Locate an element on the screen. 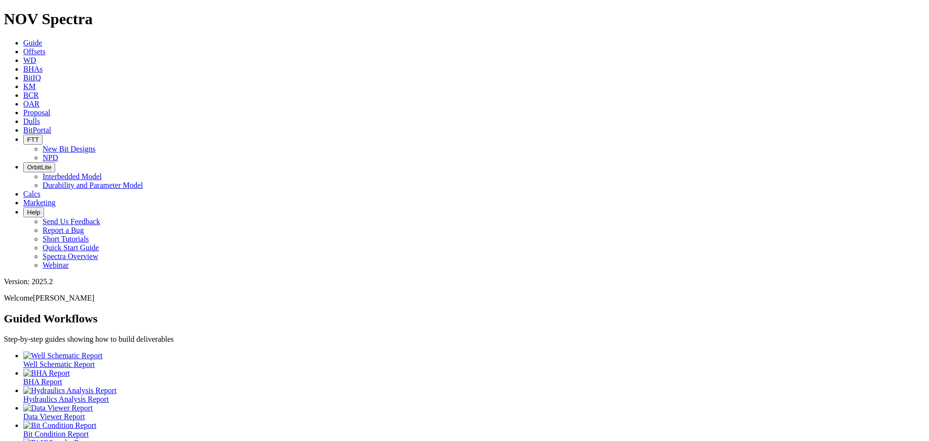 The image size is (929, 441). span: Guide is located at coordinates (32, 43).